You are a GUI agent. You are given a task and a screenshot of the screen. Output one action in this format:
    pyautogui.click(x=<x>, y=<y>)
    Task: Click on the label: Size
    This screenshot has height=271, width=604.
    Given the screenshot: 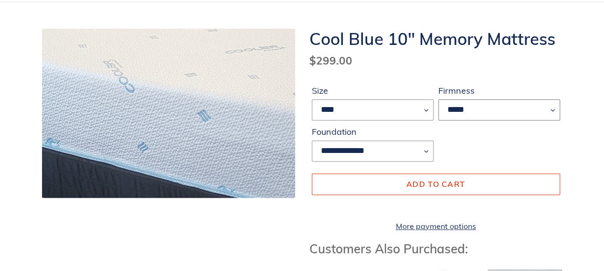 What is the action you would take?
    pyautogui.click(x=372, y=90)
    